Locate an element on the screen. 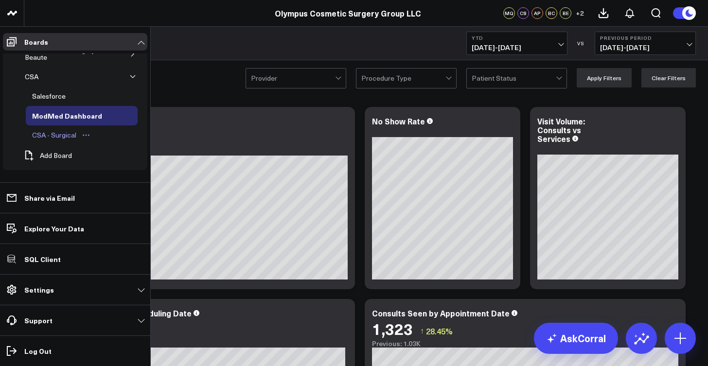 The image size is (708, 366). p: Support is located at coordinates (38, 321).